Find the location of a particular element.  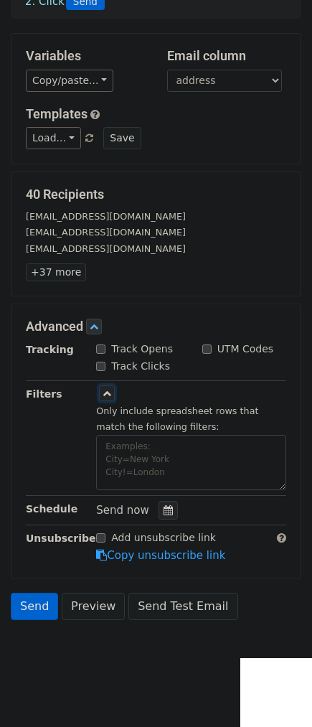

strong: Schedule is located at coordinates (52, 509).